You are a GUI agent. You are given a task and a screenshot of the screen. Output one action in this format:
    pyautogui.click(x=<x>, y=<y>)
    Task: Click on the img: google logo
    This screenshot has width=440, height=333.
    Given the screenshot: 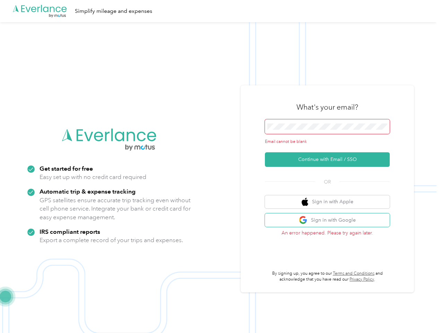 What is the action you would take?
    pyautogui.click(x=303, y=220)
    